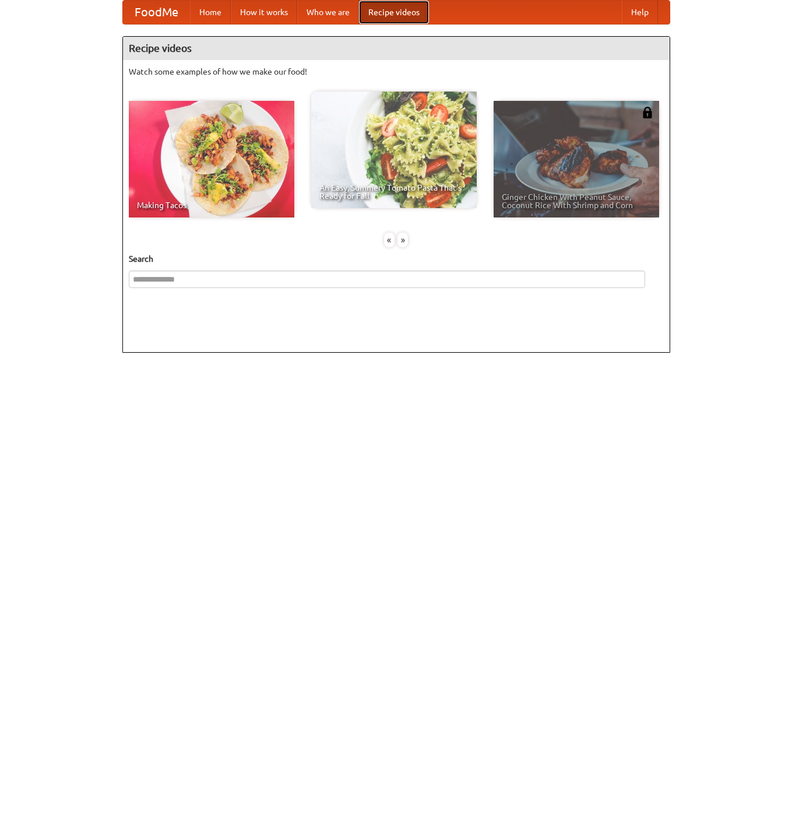  What do you see at coordinates (647, 112) in the screenshot?
I see `img: 483408.png` at bounding box center [647, 112].